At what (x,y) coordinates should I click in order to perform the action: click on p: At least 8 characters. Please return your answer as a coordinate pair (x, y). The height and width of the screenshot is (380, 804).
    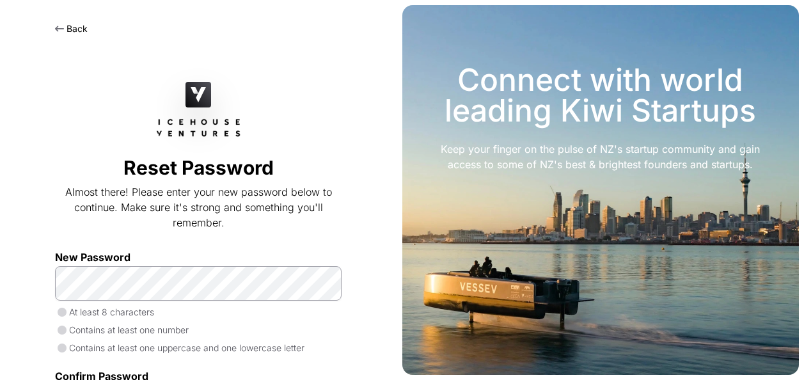
    Looking at the image, I should click on (198, 312).